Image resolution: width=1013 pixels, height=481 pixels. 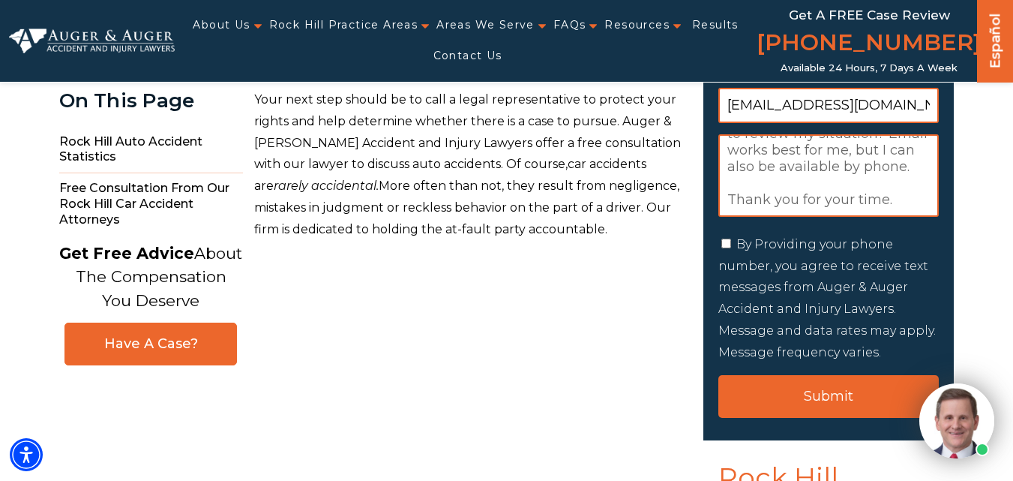 What do you see at coordinates (828, 396) in the screenshot?
I see `input: Submit` at bounding box center [828, 396].